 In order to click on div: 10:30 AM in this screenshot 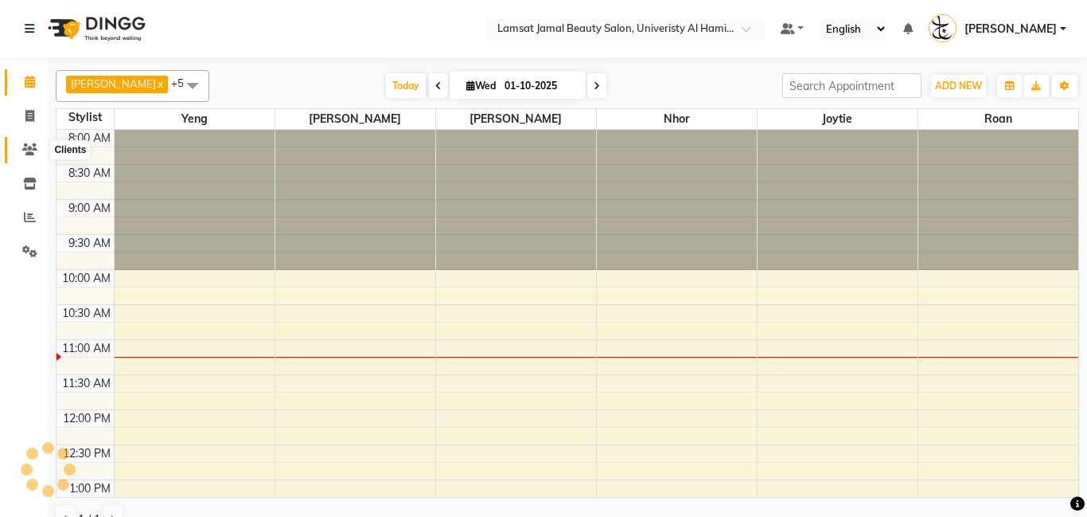, I will do `click(86, 313)`.